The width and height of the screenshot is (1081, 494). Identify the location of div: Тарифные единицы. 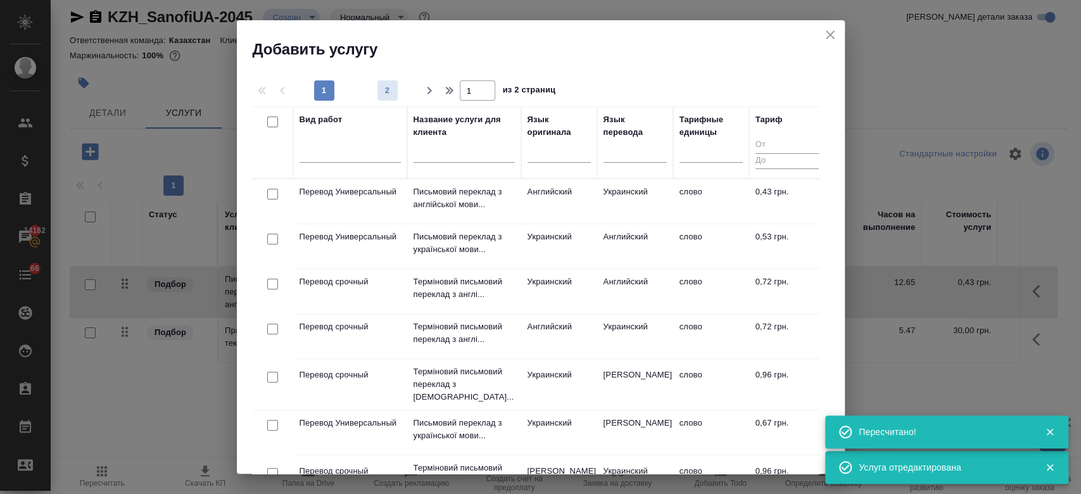
(711, 126).